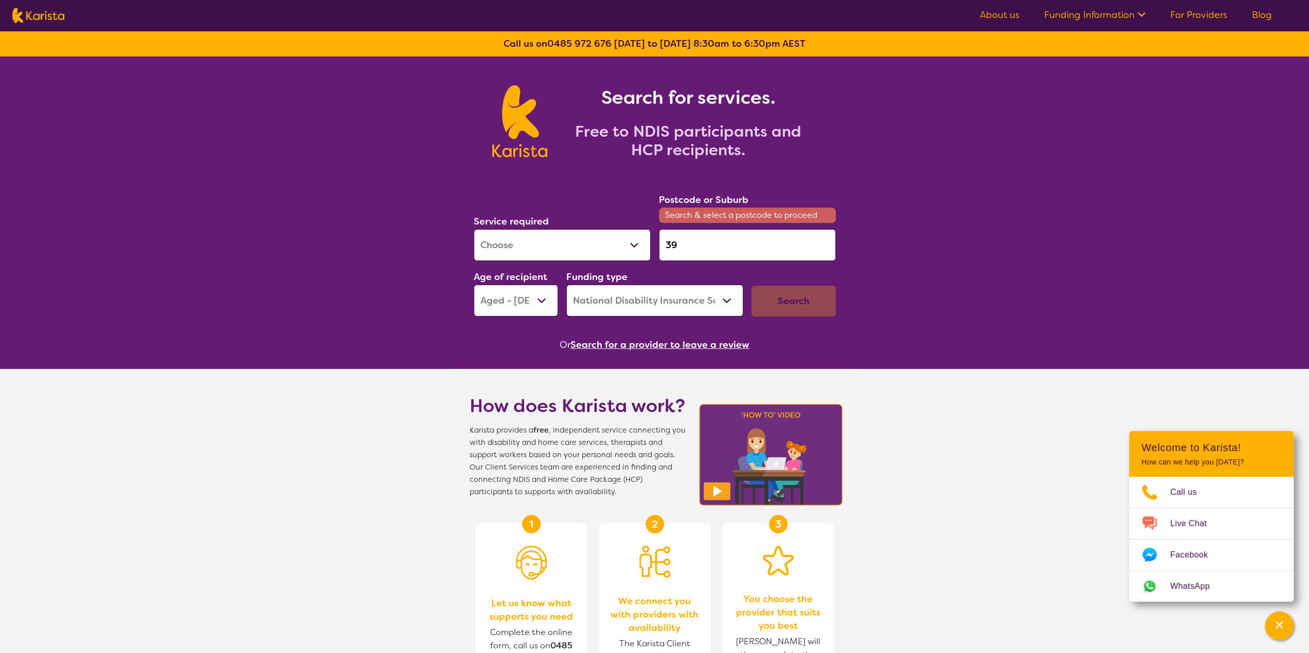 This screenshot has height=653, width=1309. What do you see at coordinates (541, 430) in the screenshot?
I see `b: free` at bounding box center [541, 430].